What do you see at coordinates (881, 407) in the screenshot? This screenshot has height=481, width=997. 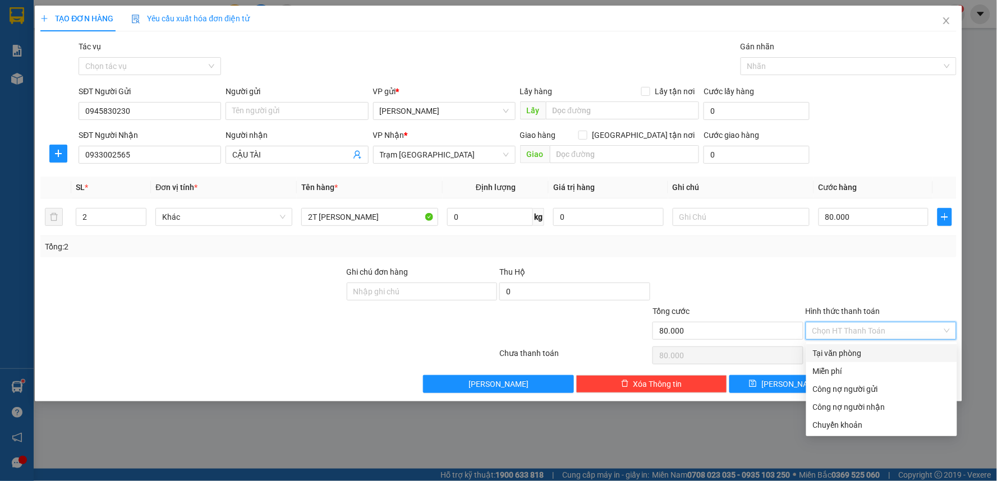 I see `div: Công nợ người nhận` at bounding box center [881, 407].